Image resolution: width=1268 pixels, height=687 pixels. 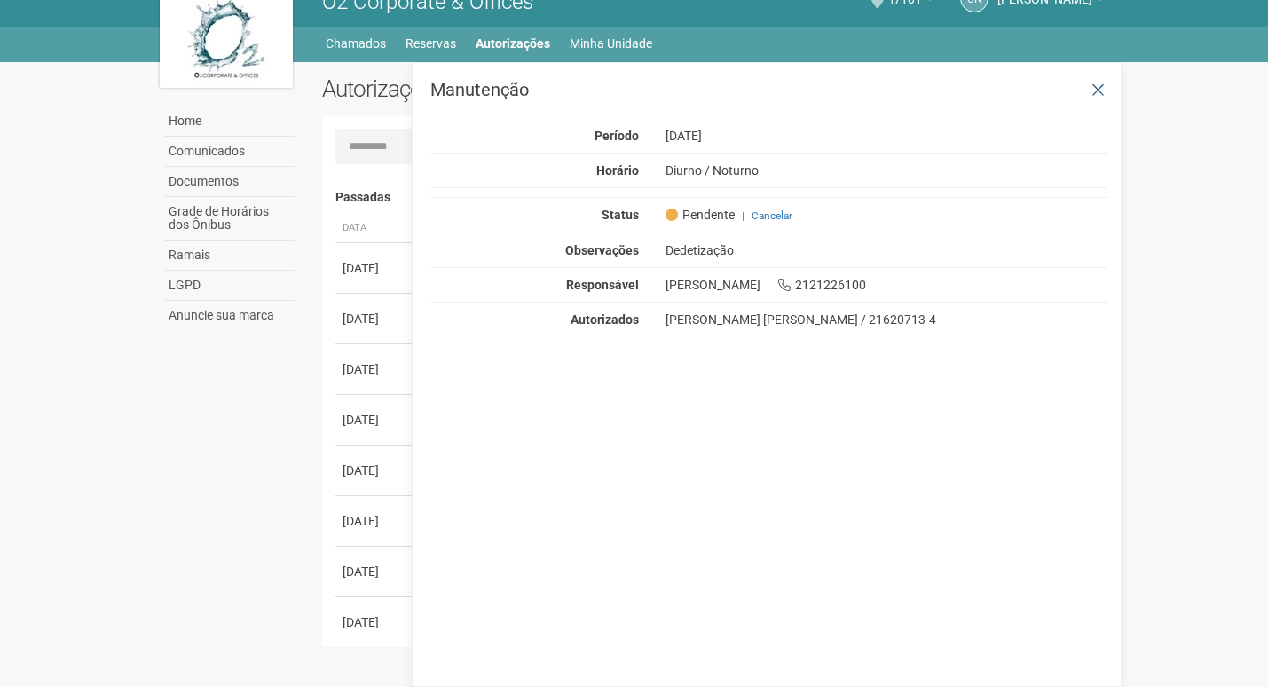 What do you see at coordinates (886, 170) in the screenshot?
I see `div: Diurno / Noturno` at bounding box center [886, 170].